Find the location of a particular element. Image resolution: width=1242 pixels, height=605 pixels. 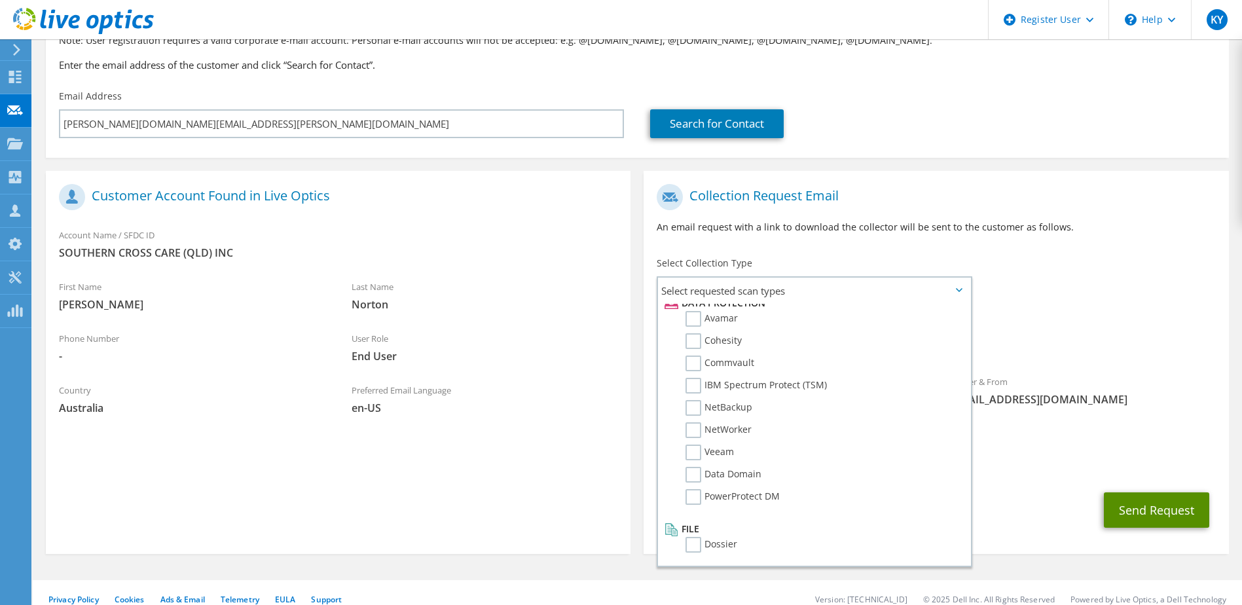

label: Commvault is located at coordinates (720, 363).